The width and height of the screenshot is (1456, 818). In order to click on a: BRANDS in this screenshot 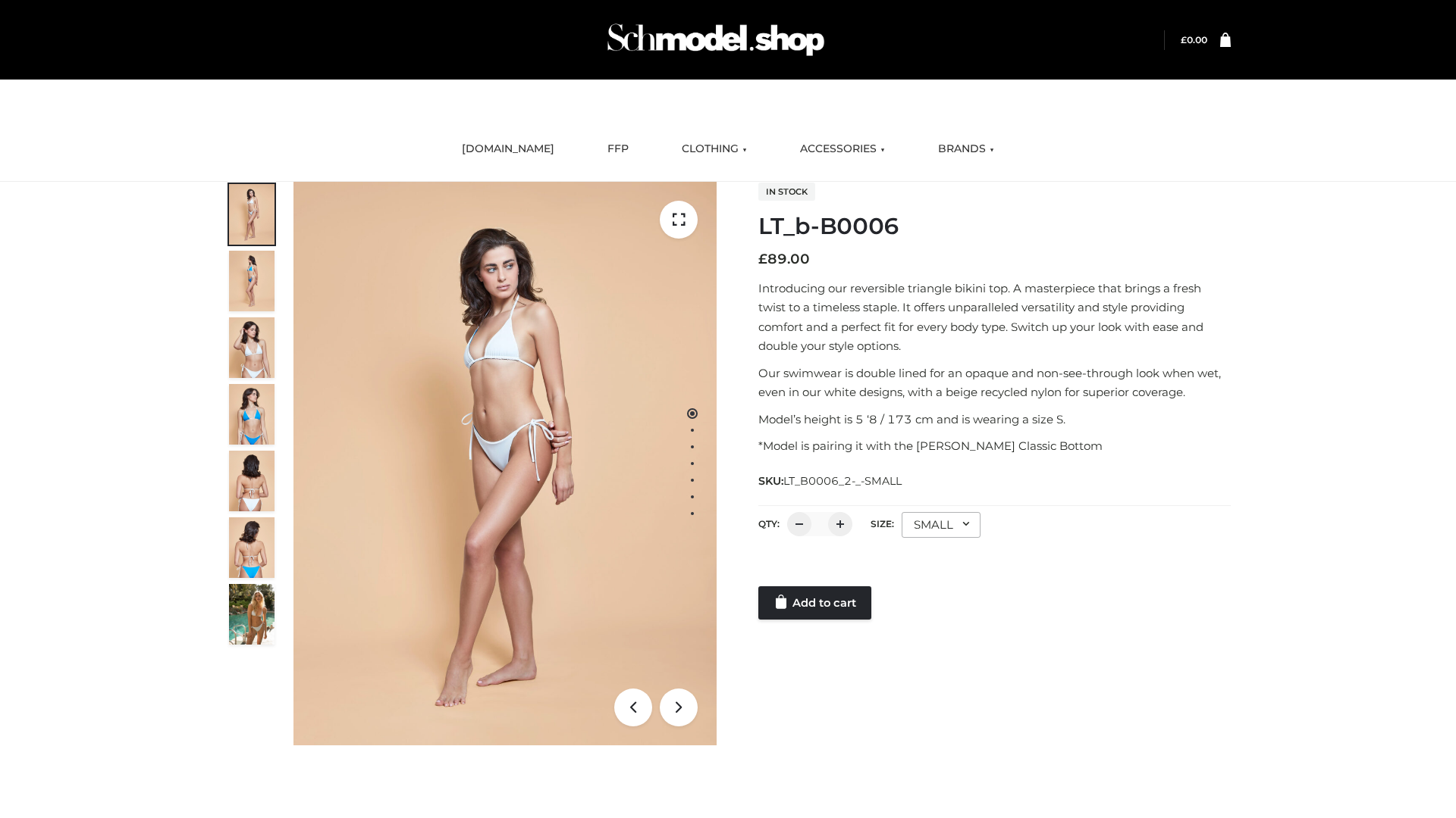, I will do `click(966, 149)`.